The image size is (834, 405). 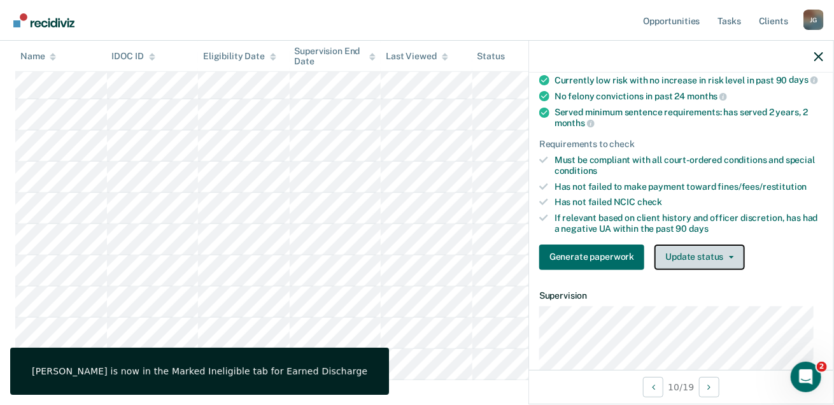 I want to click on div: Has not failed NCIC, so click(x=689, y=202).